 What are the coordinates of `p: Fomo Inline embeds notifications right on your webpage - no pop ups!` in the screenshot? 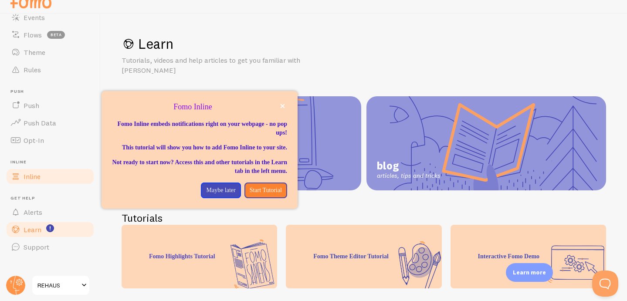 It's located at (199, 128).